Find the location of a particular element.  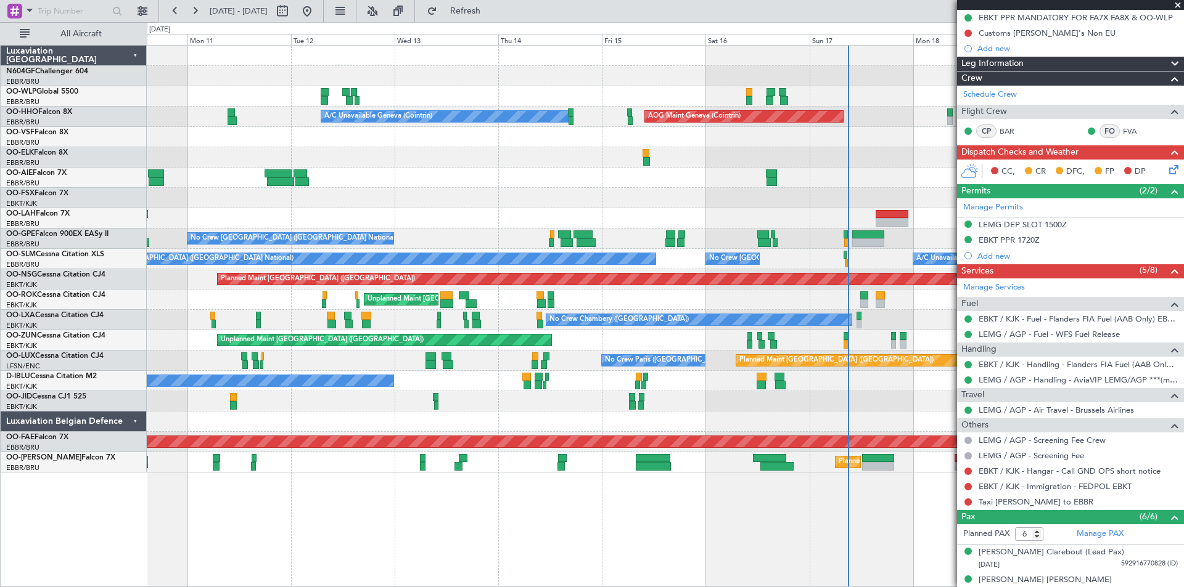

span: (6/6) is located at coordinates (1148, 517).